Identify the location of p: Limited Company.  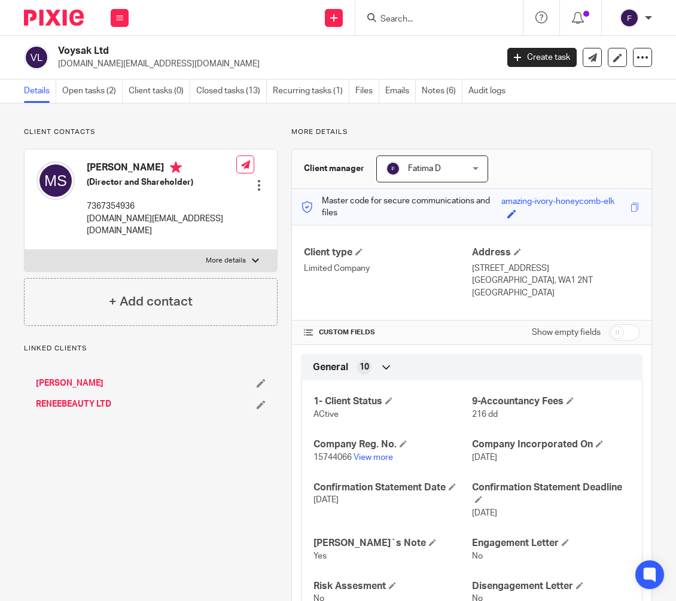
(388, 269).